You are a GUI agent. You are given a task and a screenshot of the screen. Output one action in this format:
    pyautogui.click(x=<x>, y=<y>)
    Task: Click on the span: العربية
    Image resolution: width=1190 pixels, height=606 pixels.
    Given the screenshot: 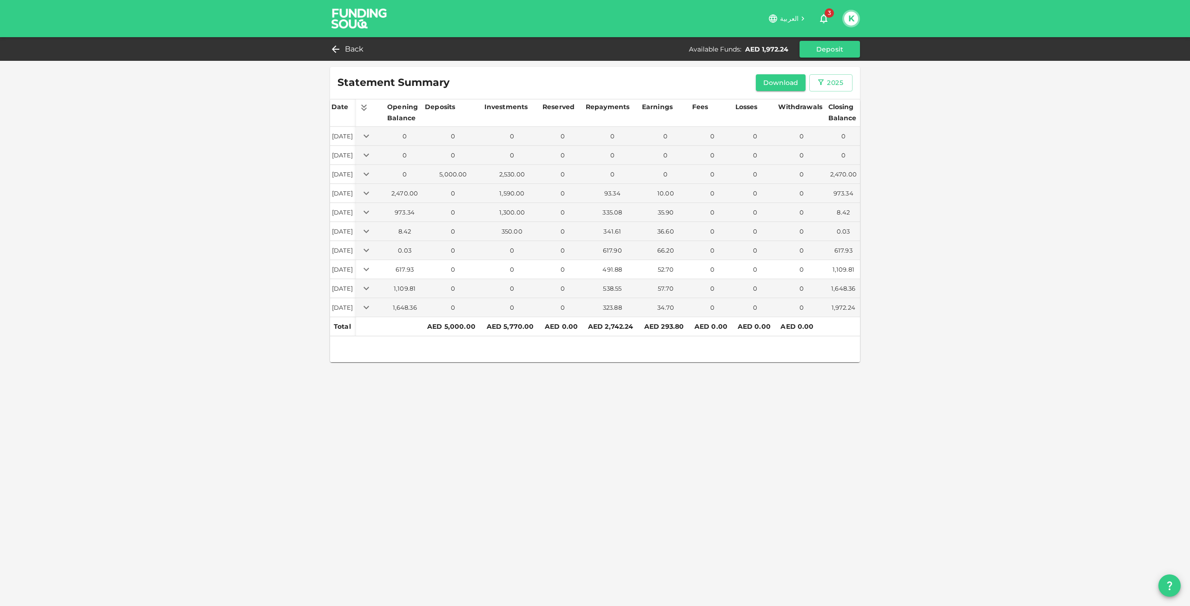 What is the action you would take?
    pyautogui.click(x=789, y=19)
    